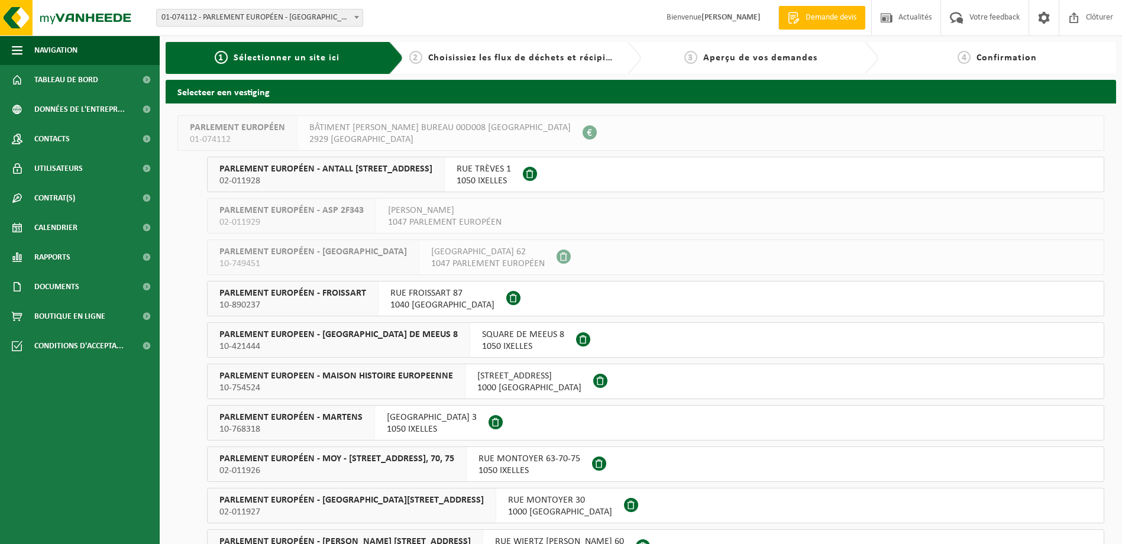 Image resolution: width=1122 pixels, height=544 pixels. I want to click on span: 4, so click(964, 57).